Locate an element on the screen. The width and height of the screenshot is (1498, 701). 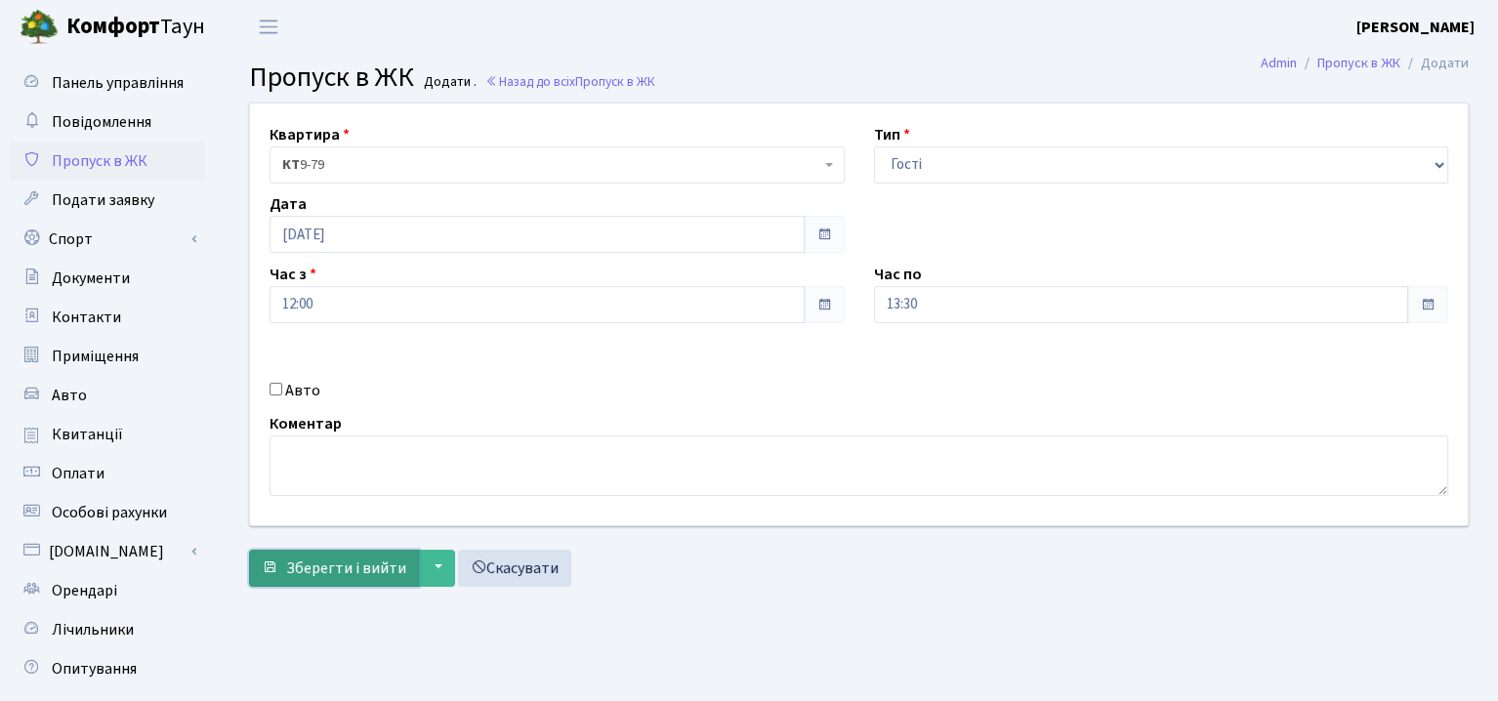
nav: breadcrumb is located at coordinates (1364, 63).